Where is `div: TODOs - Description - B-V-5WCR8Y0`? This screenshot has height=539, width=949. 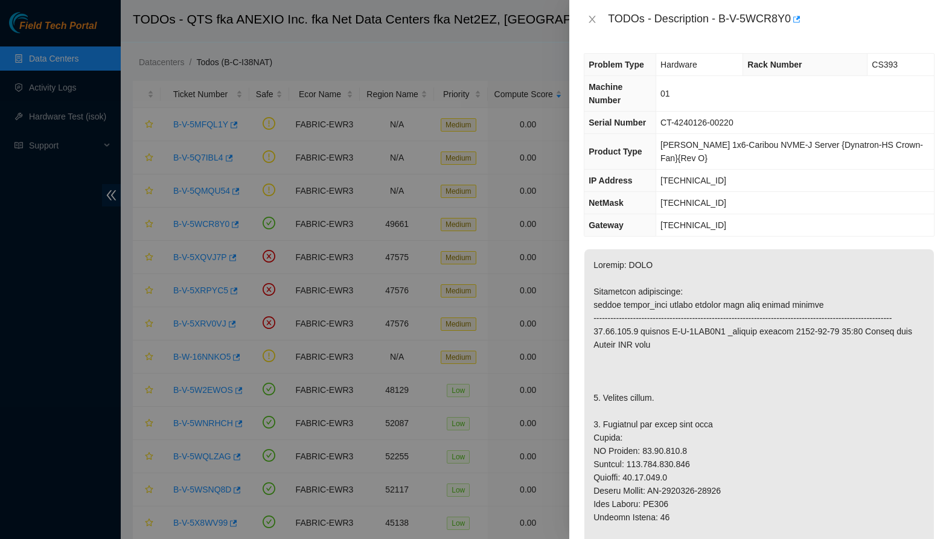
div: TODOs - Description - B-V-5WCR8Y0 is located at coordinates (771, 19).